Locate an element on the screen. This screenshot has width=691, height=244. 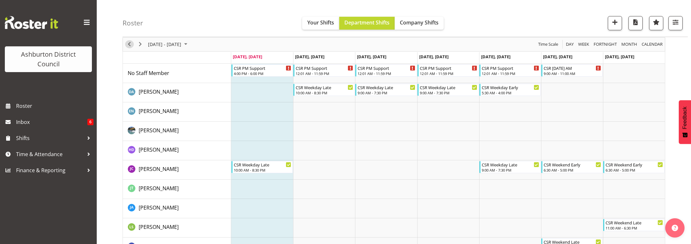
td: Ellen McManus resource is located at coordinates (177, 112).